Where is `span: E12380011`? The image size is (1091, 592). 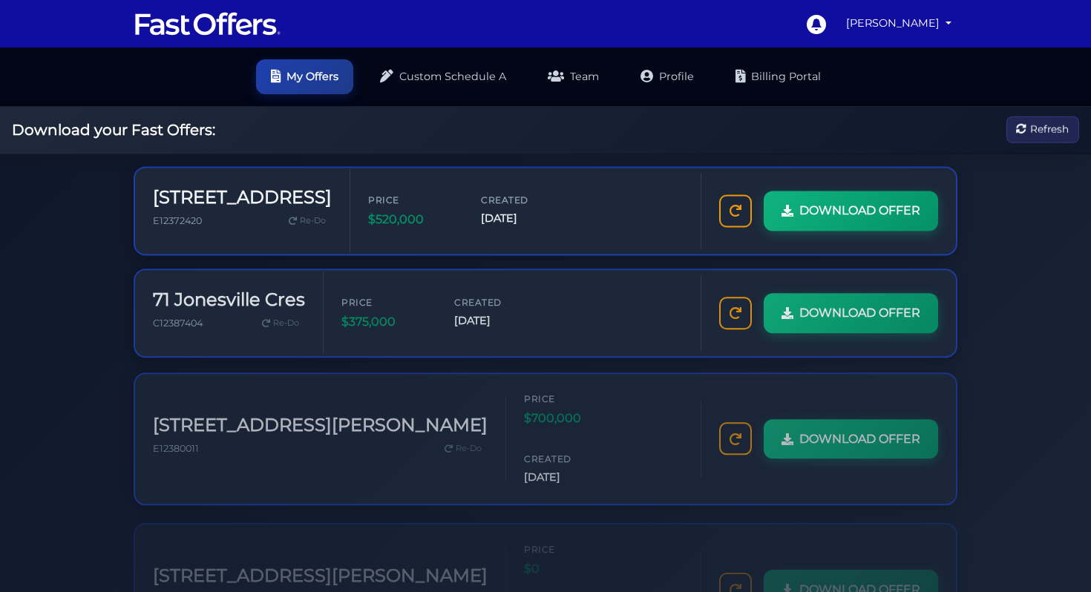
span: E12380011 is located at coordinates (176, 444).